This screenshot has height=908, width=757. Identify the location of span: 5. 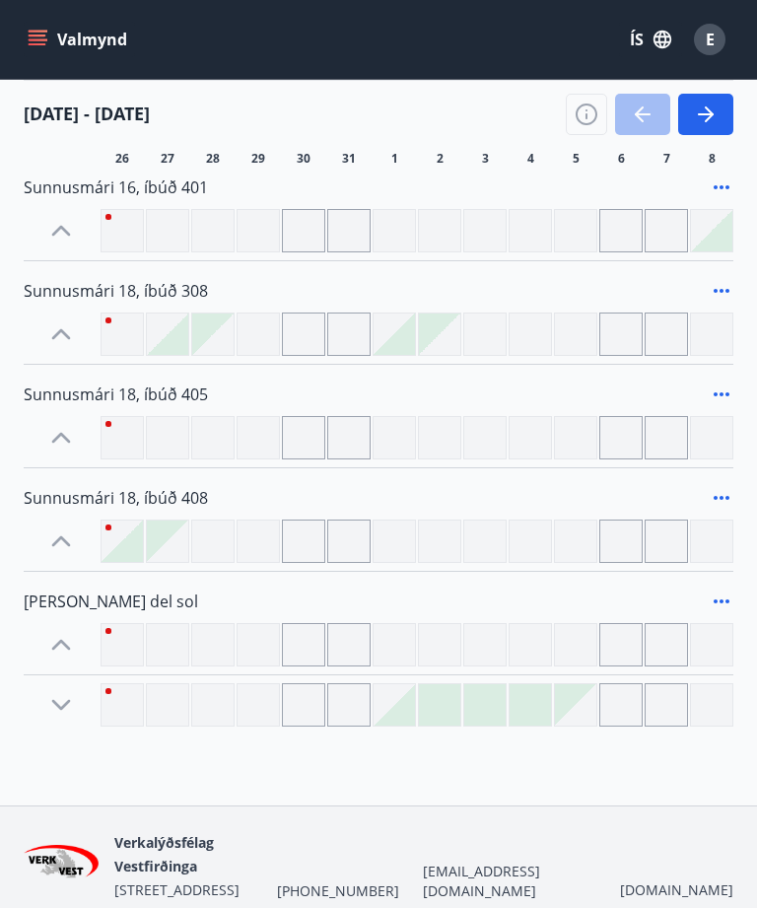
(576, 159).